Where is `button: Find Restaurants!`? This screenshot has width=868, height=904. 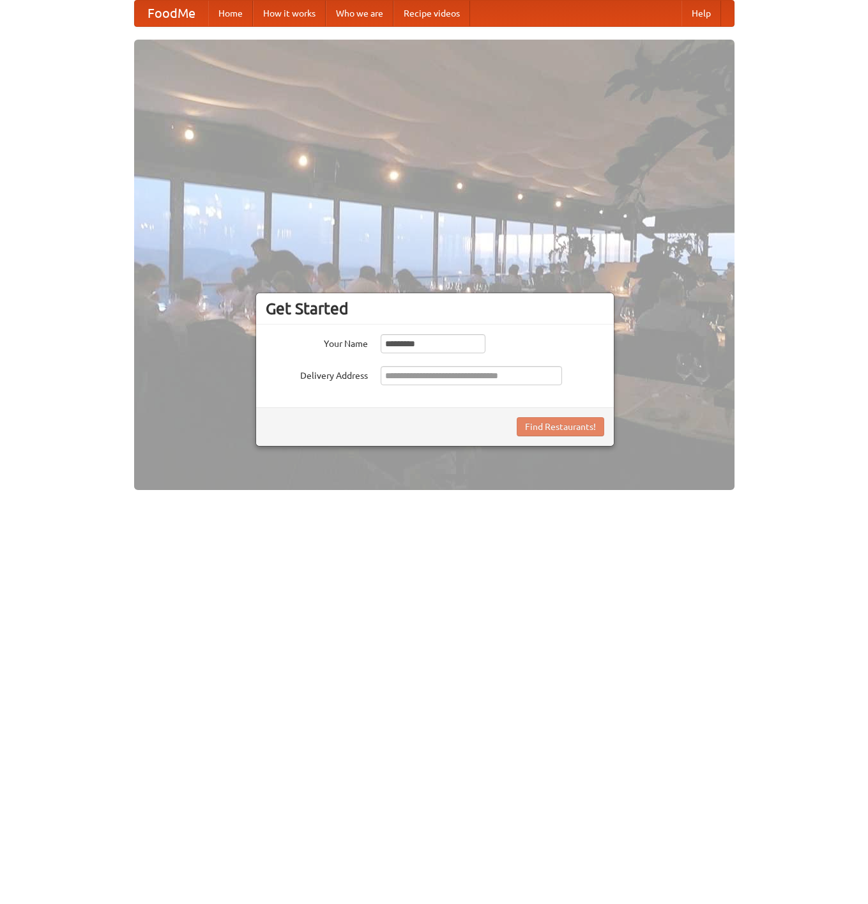 button: Find Restaurants! is located at coordinates (560, 427).